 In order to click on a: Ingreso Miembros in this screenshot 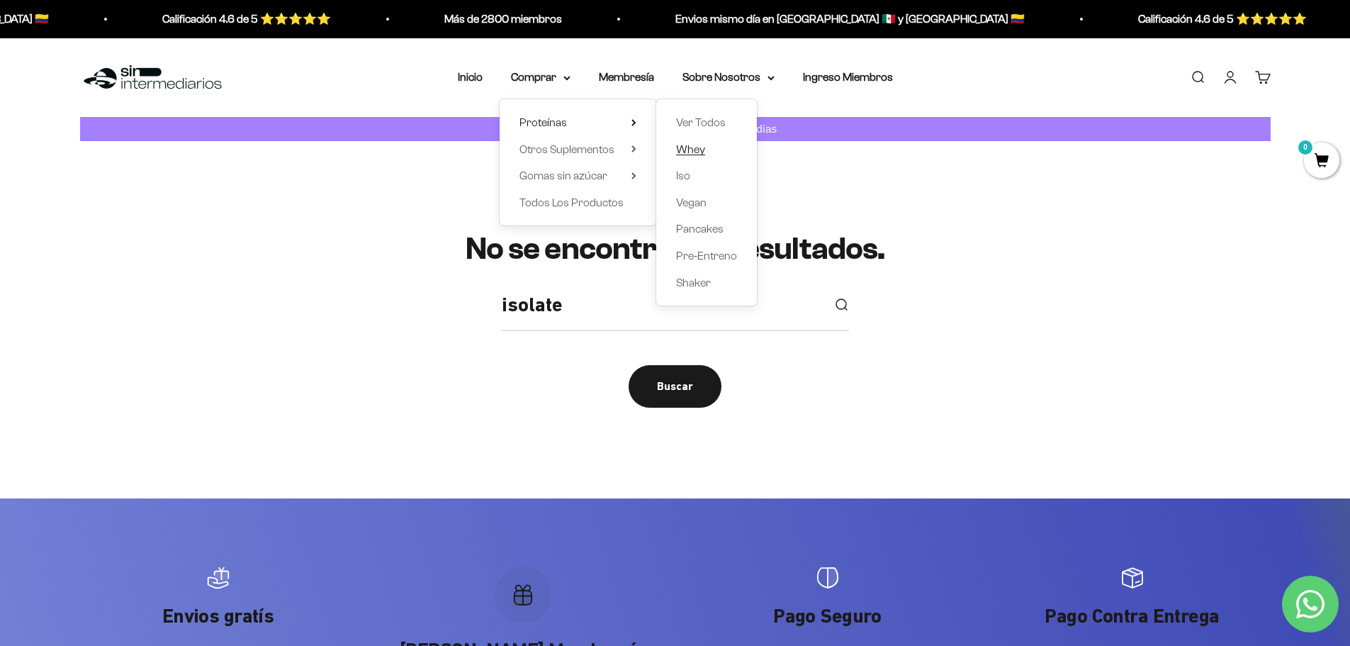, I will do `click(848, 77)`.